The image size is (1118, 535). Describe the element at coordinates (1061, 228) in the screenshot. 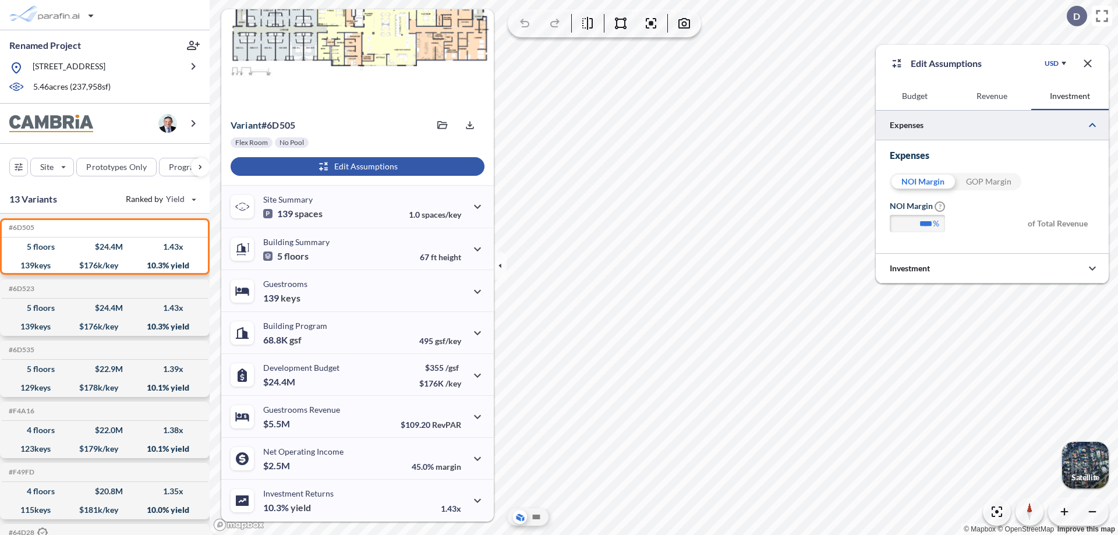

I see `span: of Total Revenue` at that location.